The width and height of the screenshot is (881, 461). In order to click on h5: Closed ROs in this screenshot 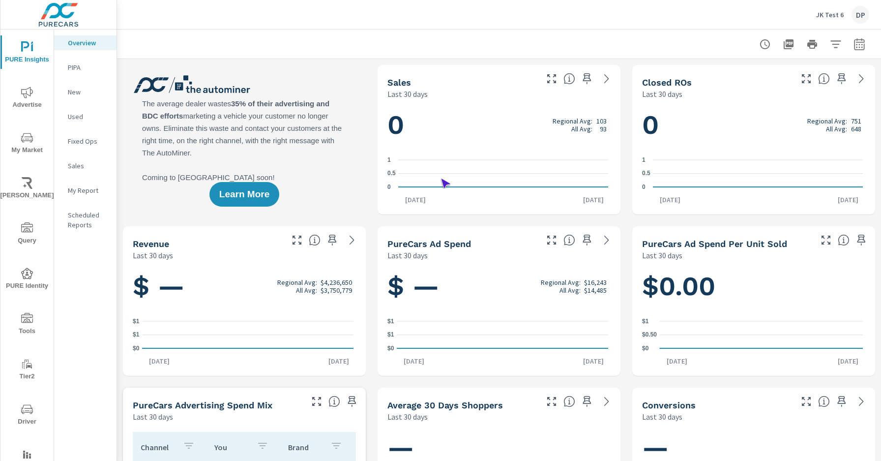, I will do `click(667, 82)`.